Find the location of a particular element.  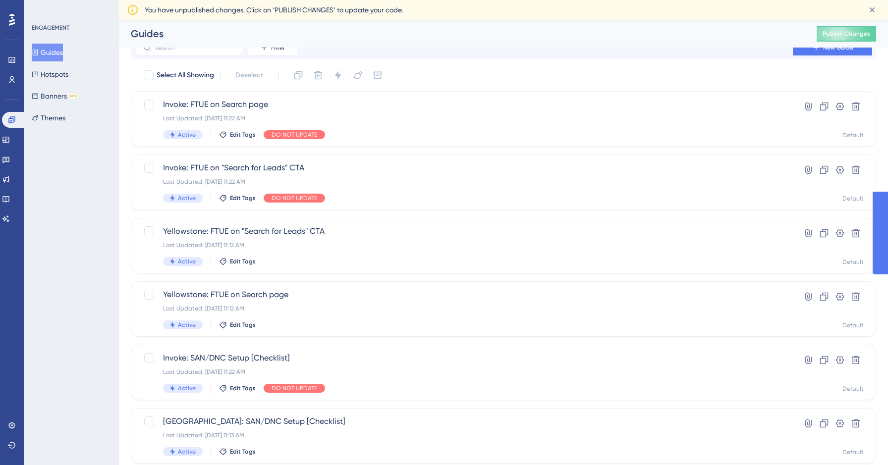

button: Hotspots is located at coordinates (50, 74).